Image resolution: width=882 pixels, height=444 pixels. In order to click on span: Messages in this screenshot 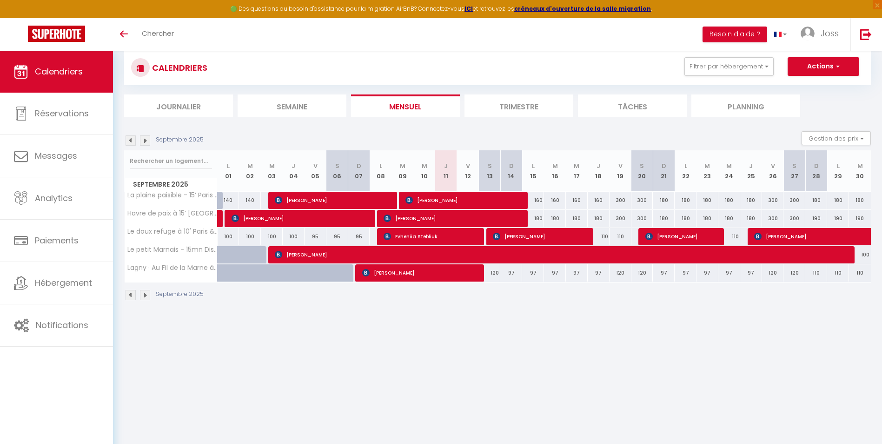, I will do `click(56, 155)`.